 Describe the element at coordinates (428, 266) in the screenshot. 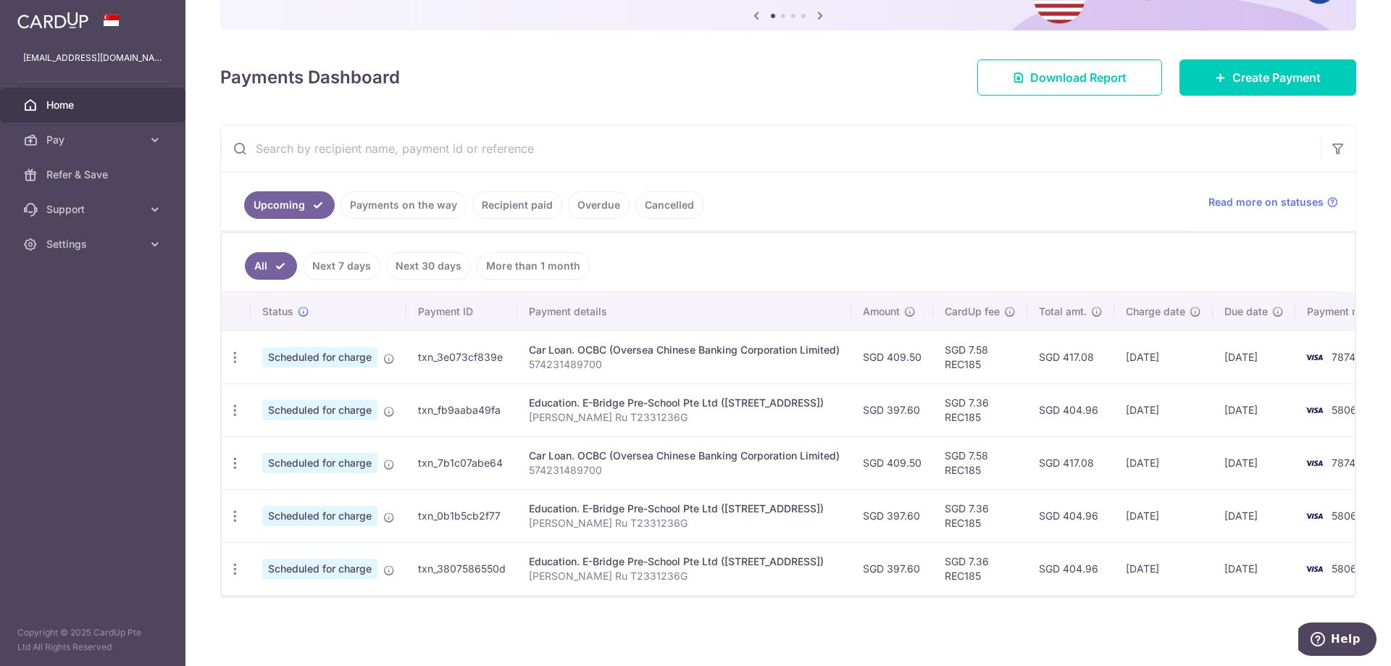

I see `a: Next 30 days` at that location.